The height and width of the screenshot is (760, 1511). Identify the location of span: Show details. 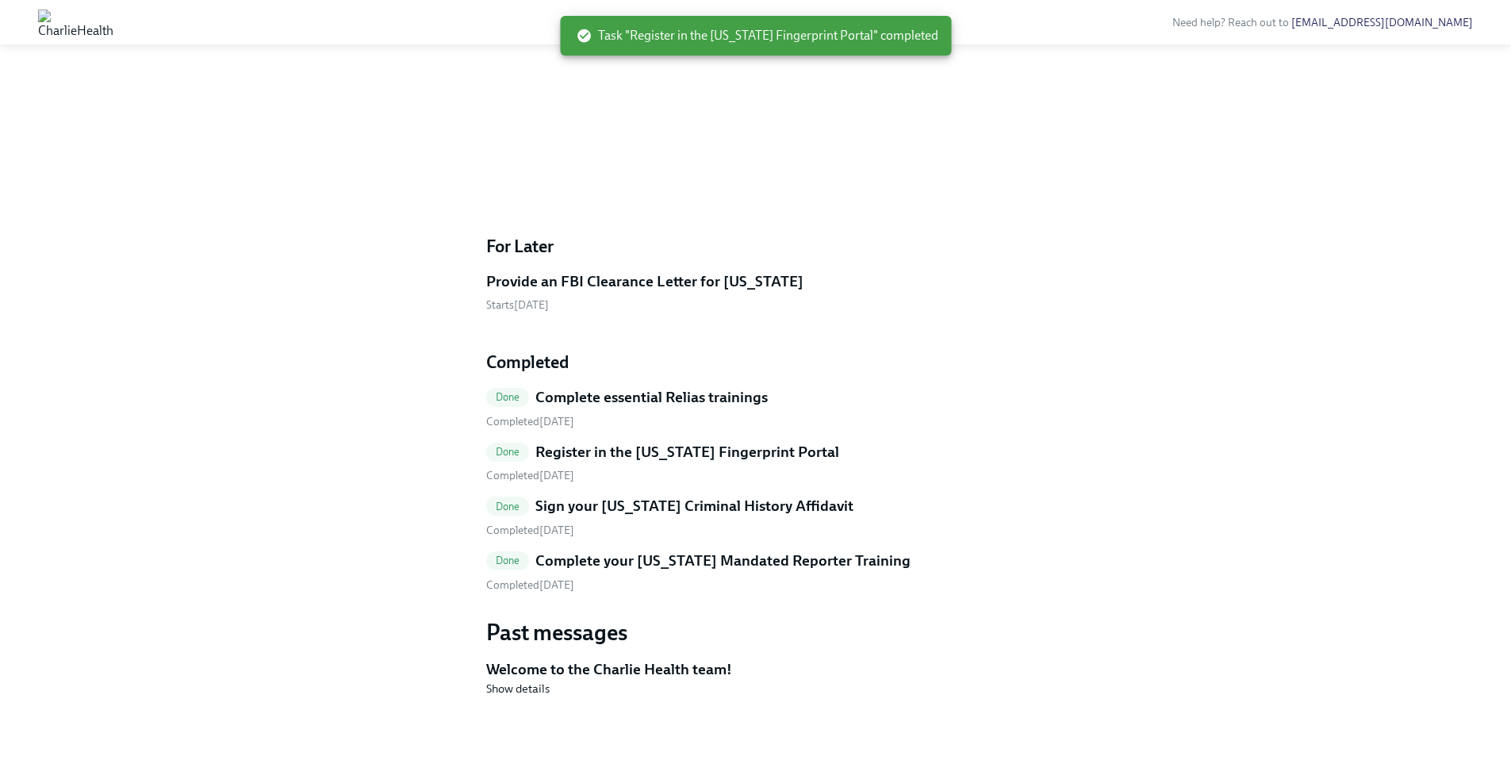
(518, 688).